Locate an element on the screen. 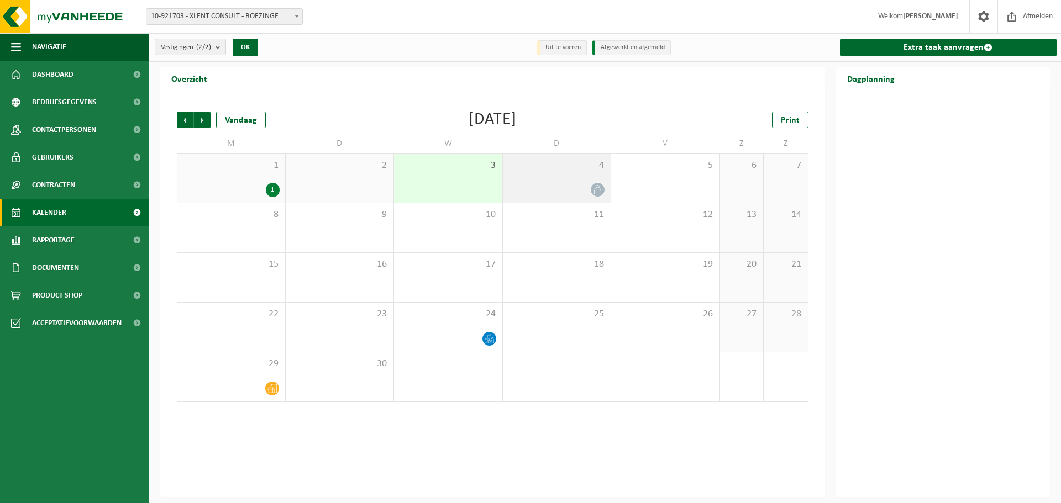  span: 17 is located at coordinates (448, 265).